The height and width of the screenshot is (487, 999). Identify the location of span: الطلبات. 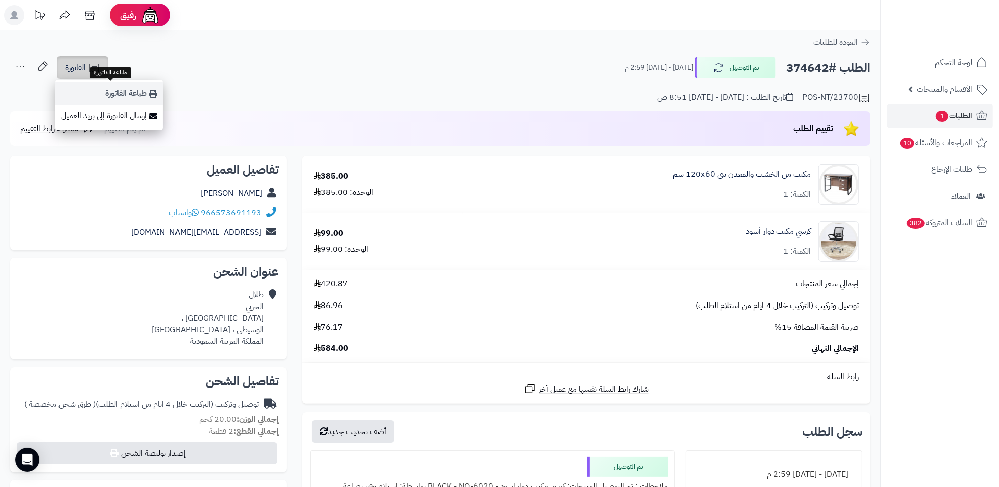
(953, 116).